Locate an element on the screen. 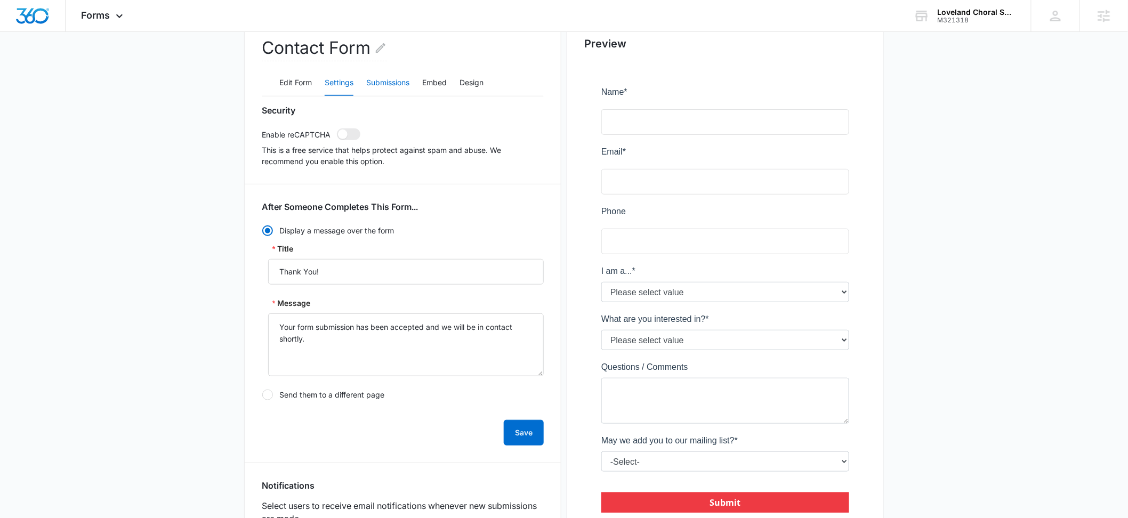 The height and width of the screenshot is (518, 1128). button: Save is located at coordinates (524, 433).